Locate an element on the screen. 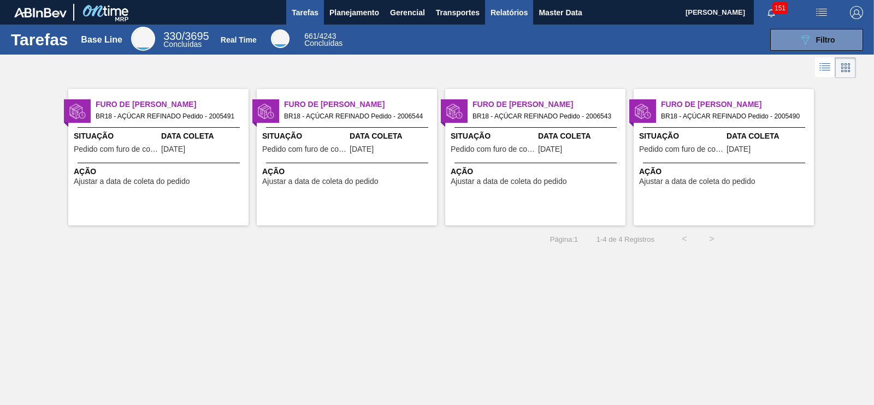 This screenshot has height=405, width=874. span: Planejamento is located at coordinates (354, 13).